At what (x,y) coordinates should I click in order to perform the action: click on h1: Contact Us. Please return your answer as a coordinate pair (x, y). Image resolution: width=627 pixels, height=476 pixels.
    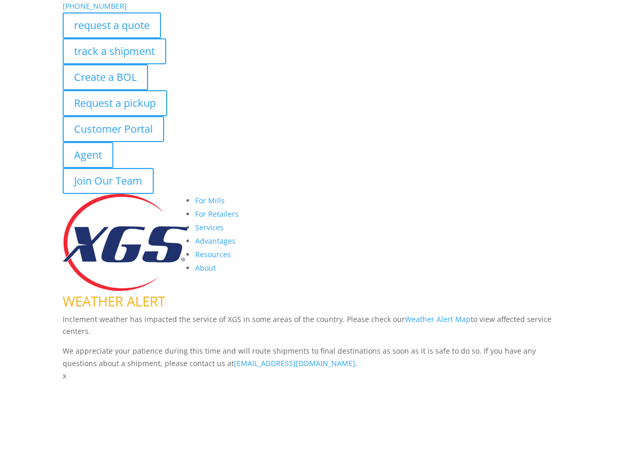
    Looking at the image, I should click on (313, 392).